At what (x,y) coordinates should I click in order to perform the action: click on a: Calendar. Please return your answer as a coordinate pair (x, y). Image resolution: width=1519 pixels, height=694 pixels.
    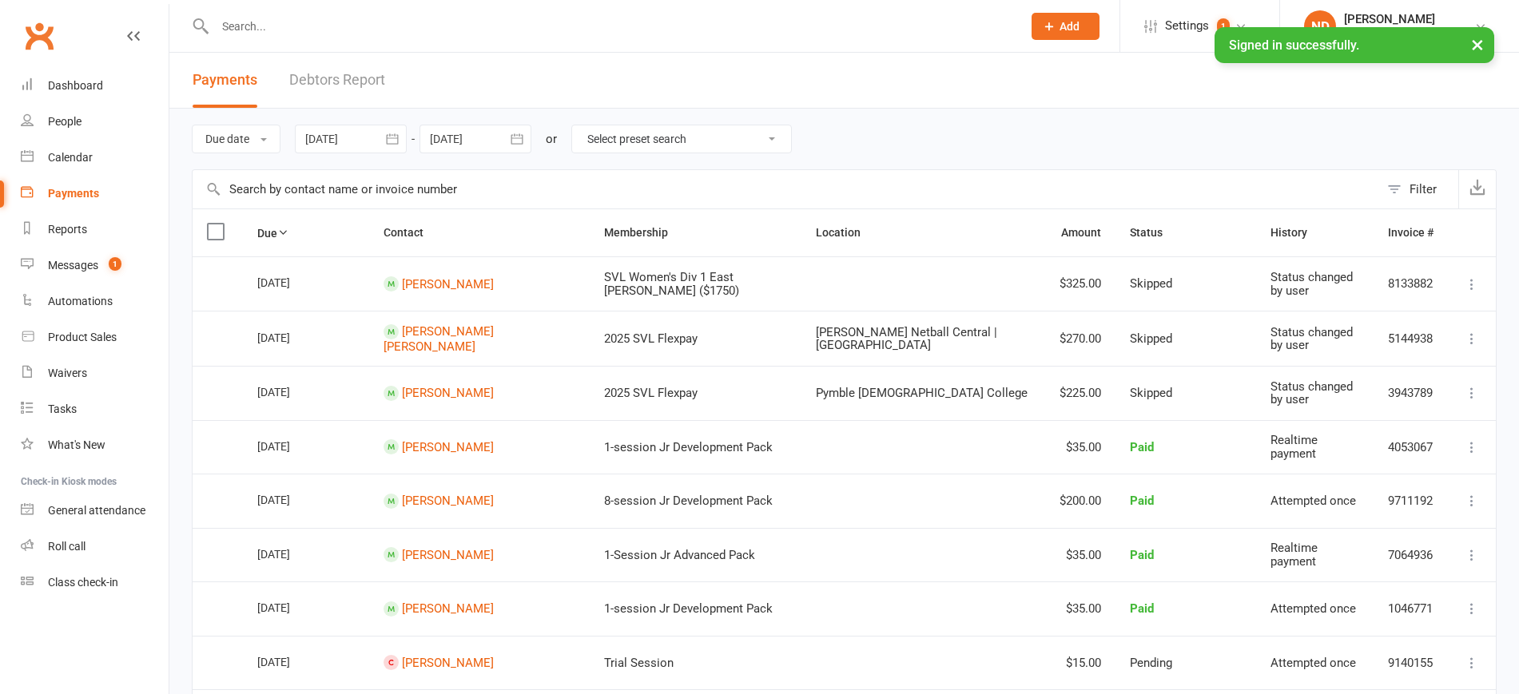
    Looking at the image, I should click on (94, 157).